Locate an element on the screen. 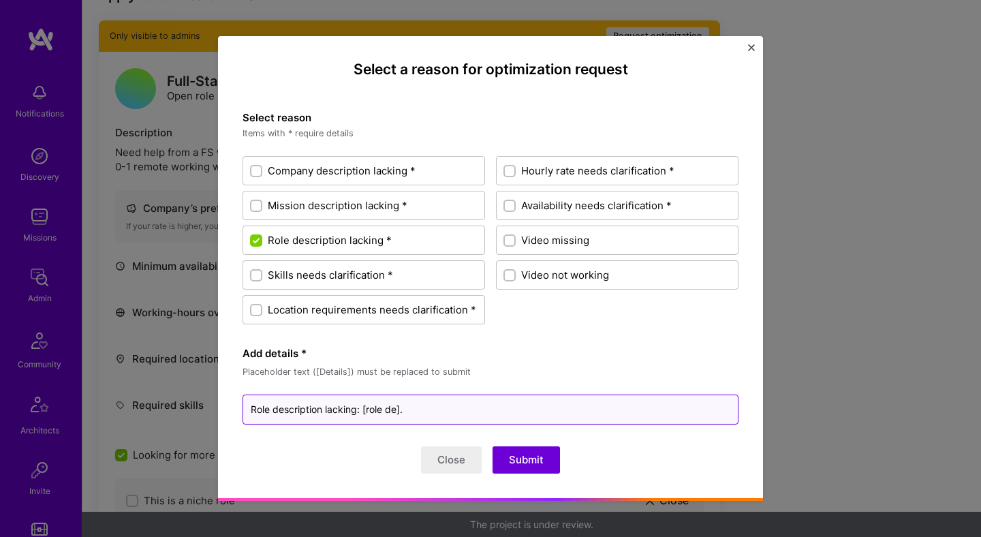  span: Availability needs clarification * is located at coordinates (596, 205).